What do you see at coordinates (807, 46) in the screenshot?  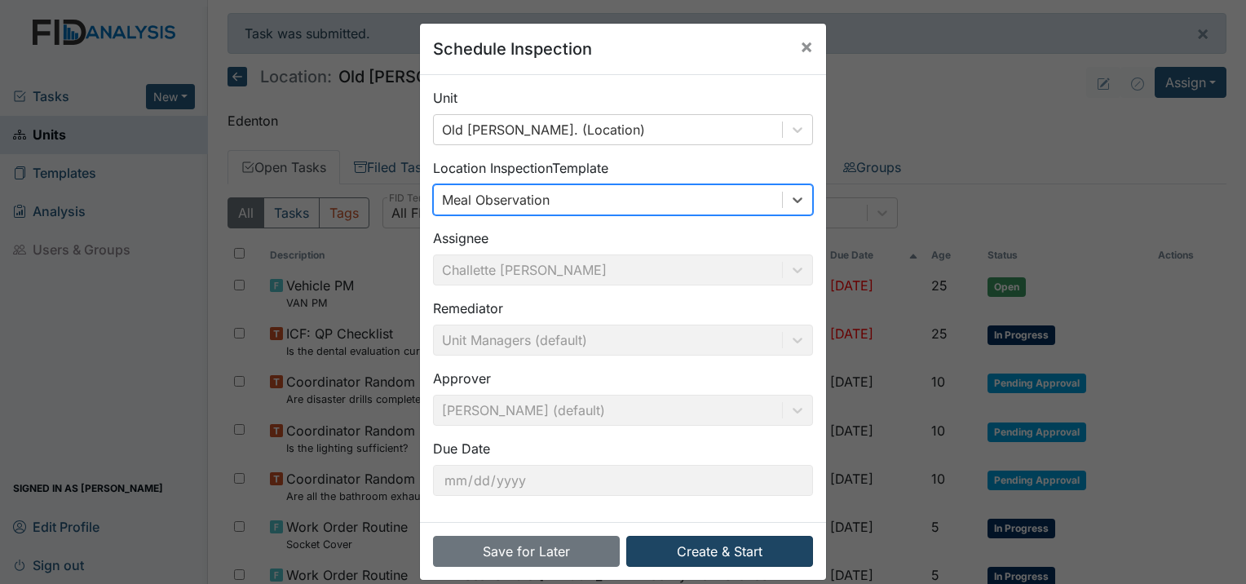 I see `button: Close` at bounding box center [807, 46].